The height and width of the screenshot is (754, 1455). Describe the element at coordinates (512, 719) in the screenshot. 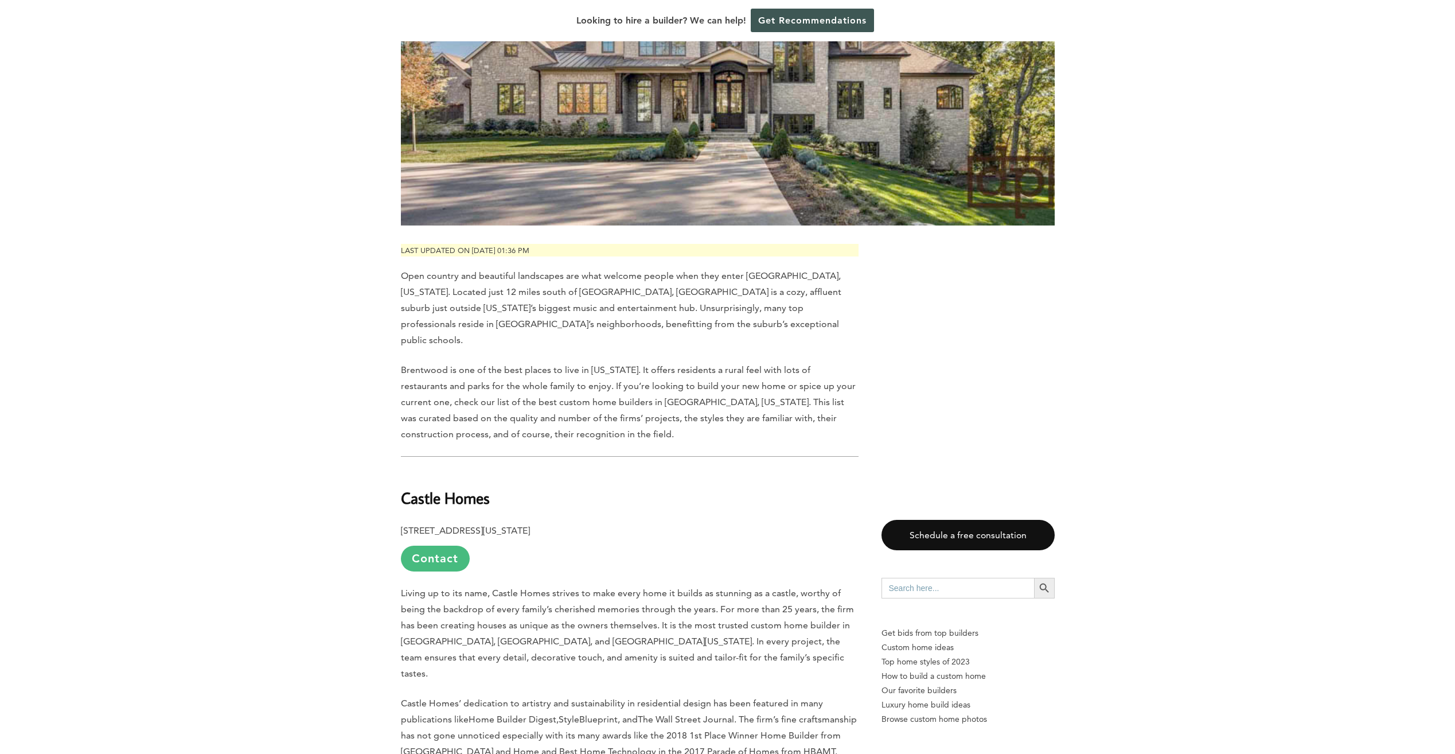

I see `span: Home Builder Digest` at that location.